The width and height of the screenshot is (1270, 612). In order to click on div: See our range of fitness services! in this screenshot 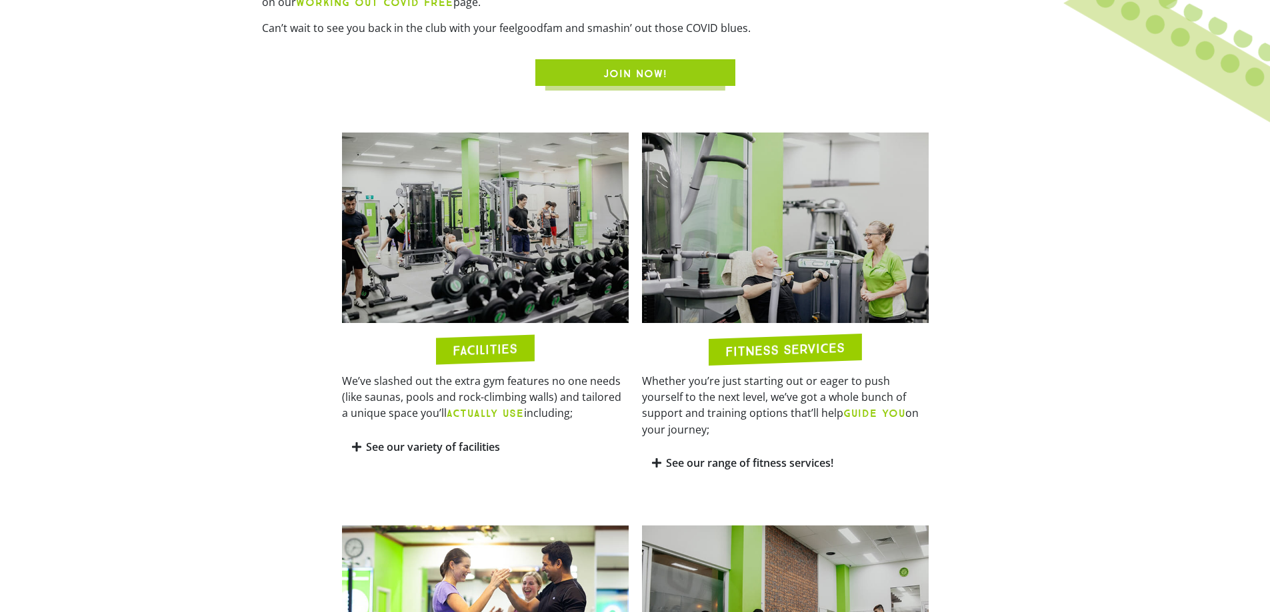, I will do `click(785, 463)`.